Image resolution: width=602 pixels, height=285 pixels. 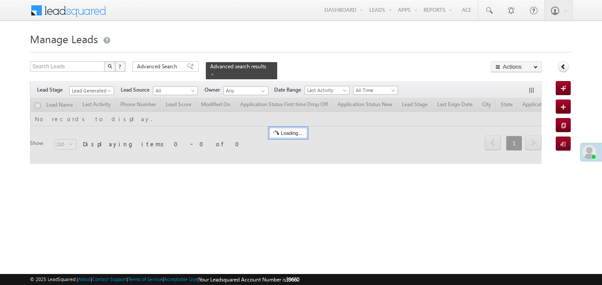 I want to click on a: Contact Support, so click(x=109, y=279).